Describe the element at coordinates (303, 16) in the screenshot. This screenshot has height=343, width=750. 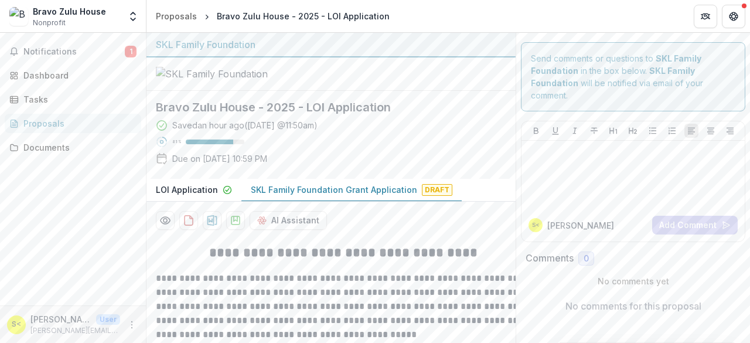
I see `div: Bravo Zulu House - 2025 - LOI Application` at that location.